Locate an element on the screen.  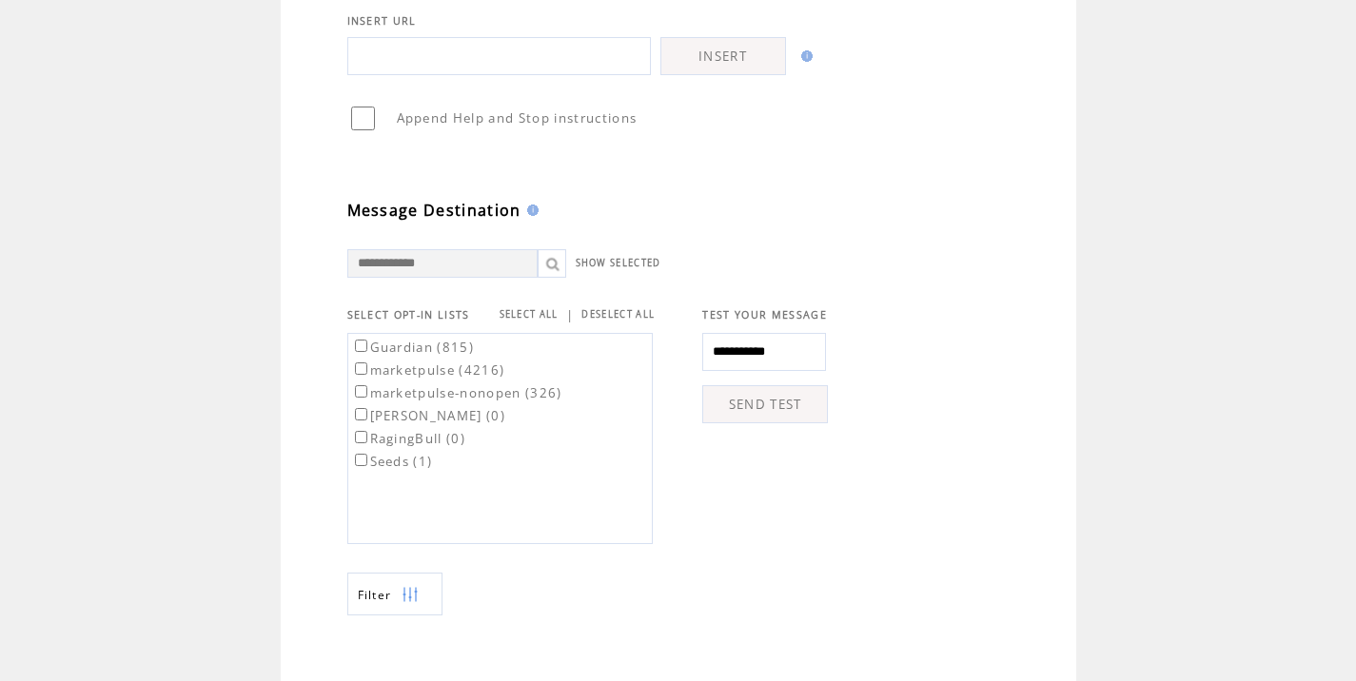
input: Seeds (1) is located at coordinates (361, 460).